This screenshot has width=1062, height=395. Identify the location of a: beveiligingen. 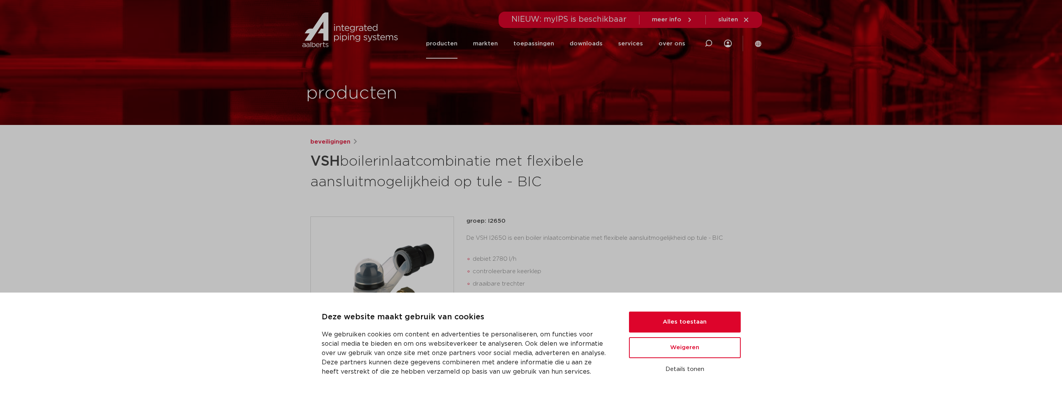
(330, 142).